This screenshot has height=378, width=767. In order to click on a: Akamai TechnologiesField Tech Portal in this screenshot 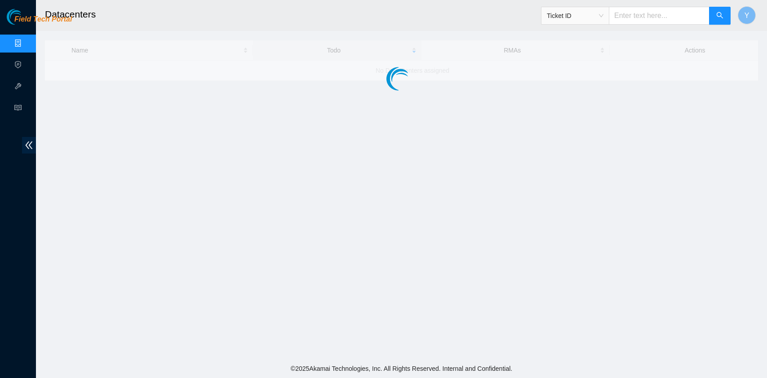, I will do `click(39, 22)`.